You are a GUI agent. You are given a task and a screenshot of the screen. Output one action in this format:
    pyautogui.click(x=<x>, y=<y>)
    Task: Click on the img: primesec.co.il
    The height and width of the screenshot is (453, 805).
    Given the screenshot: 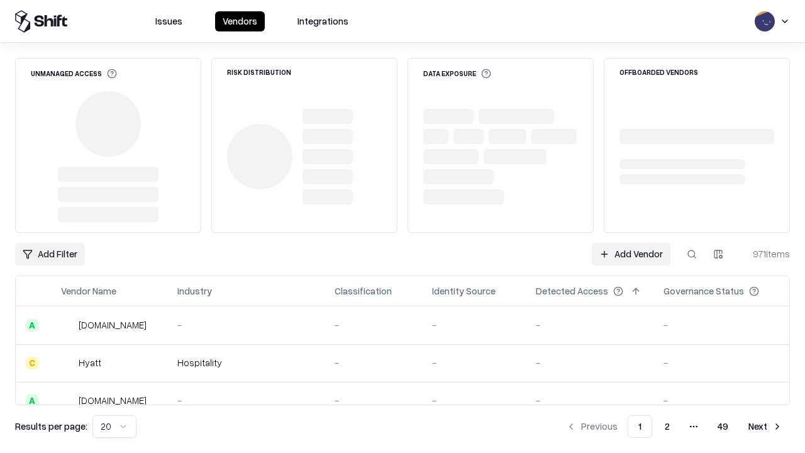 What is the action you would take?
    pyautogui.click(x=67, y=400)
    